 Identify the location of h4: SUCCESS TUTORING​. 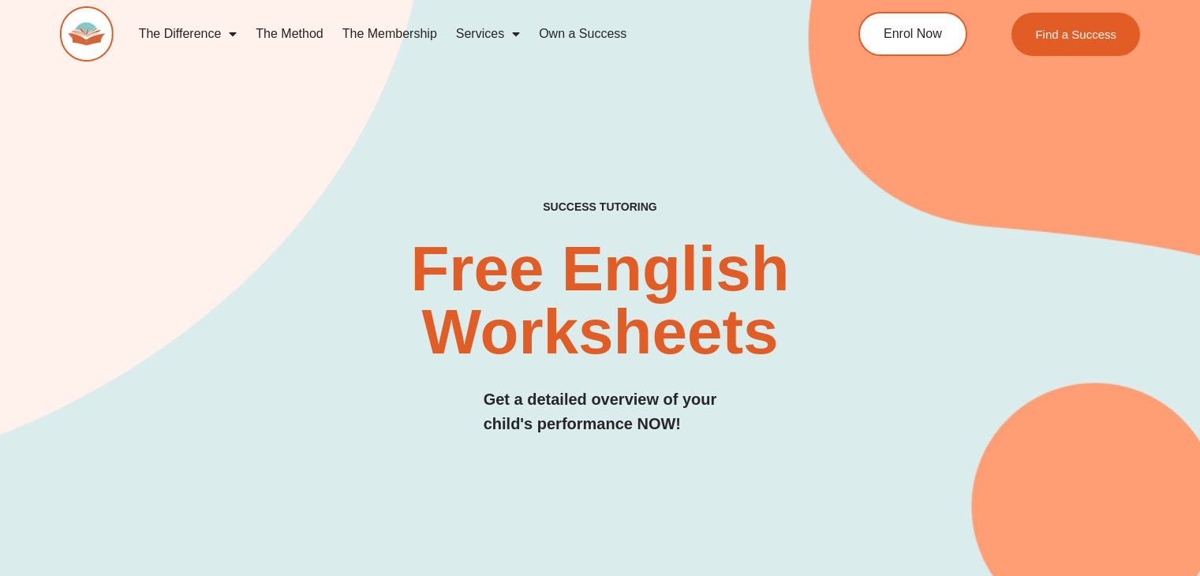
(599, 207).